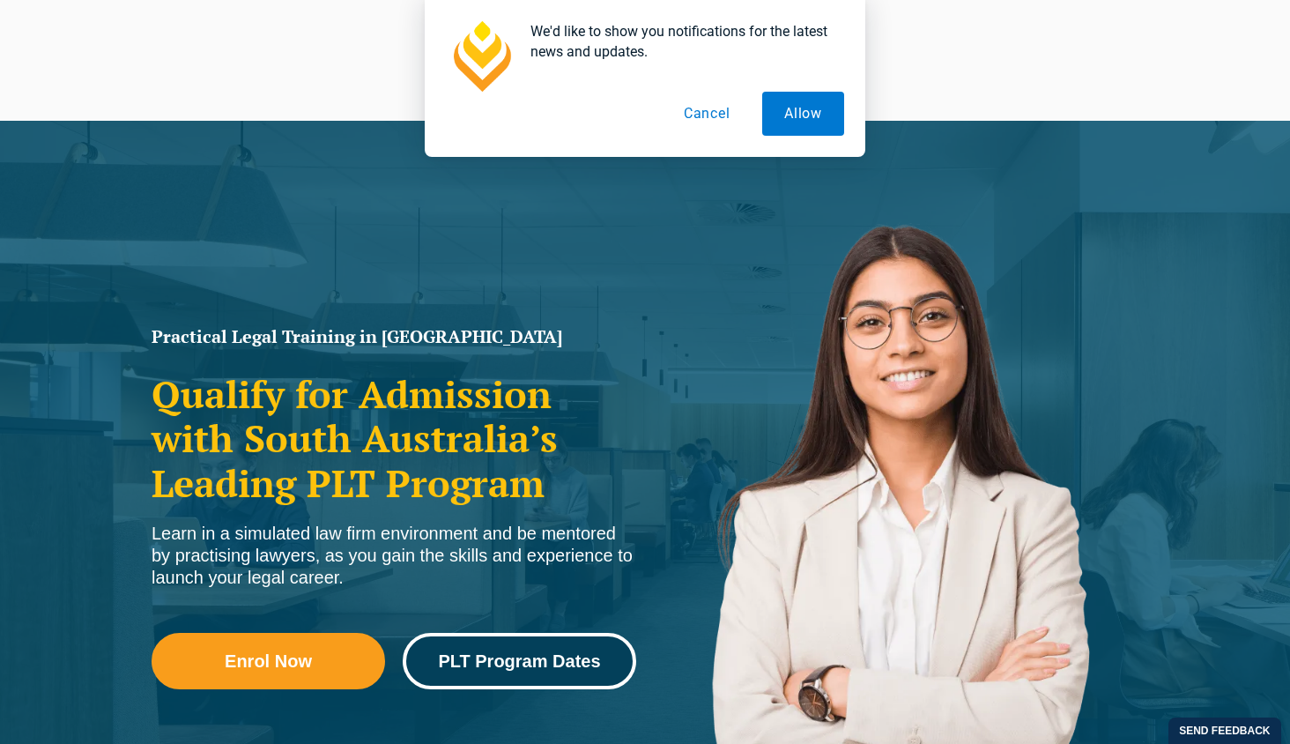  I want to click on a: PLT Program Dates, so click(519, 661).